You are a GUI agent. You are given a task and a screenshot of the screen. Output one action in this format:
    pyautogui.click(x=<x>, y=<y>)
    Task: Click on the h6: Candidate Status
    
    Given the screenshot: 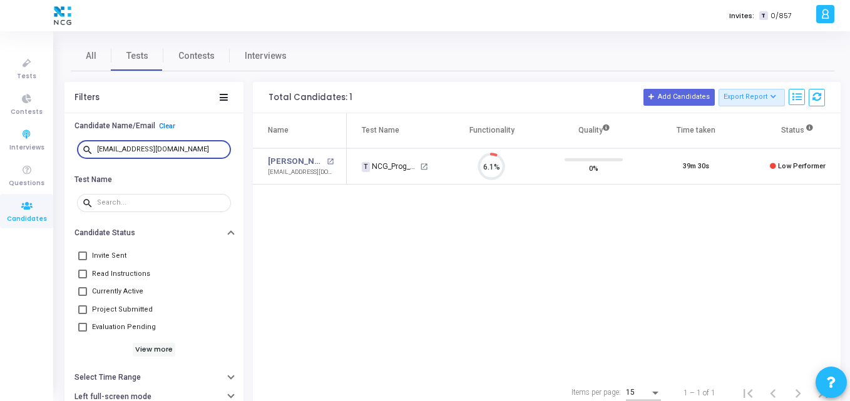 What is the action you would take?
    pyautogui.click(x=105, y=233)
    